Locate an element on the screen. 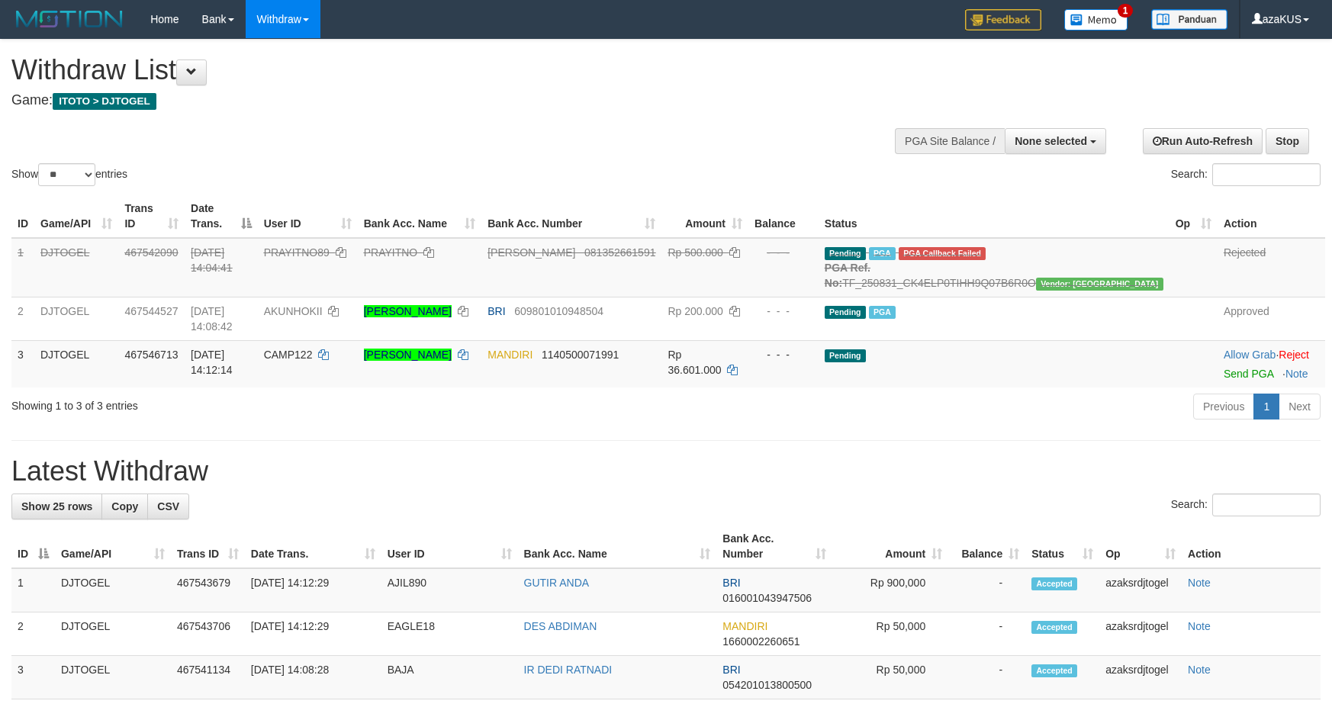 This screenshot has height=704, width=1332. td: 2 is located at coordinates (33, 634).